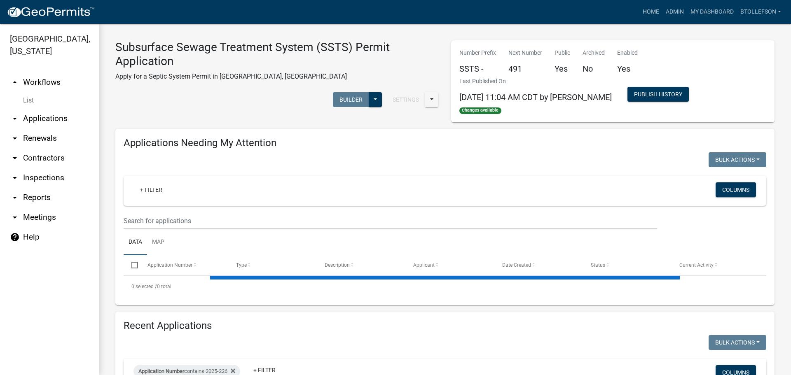 The width and height of the screenshot is (791, 375). What do you see at coordinates (361, 265) in the screenshot?
I see `datatable-header-cell: Description` at bounding box center [361, 265].